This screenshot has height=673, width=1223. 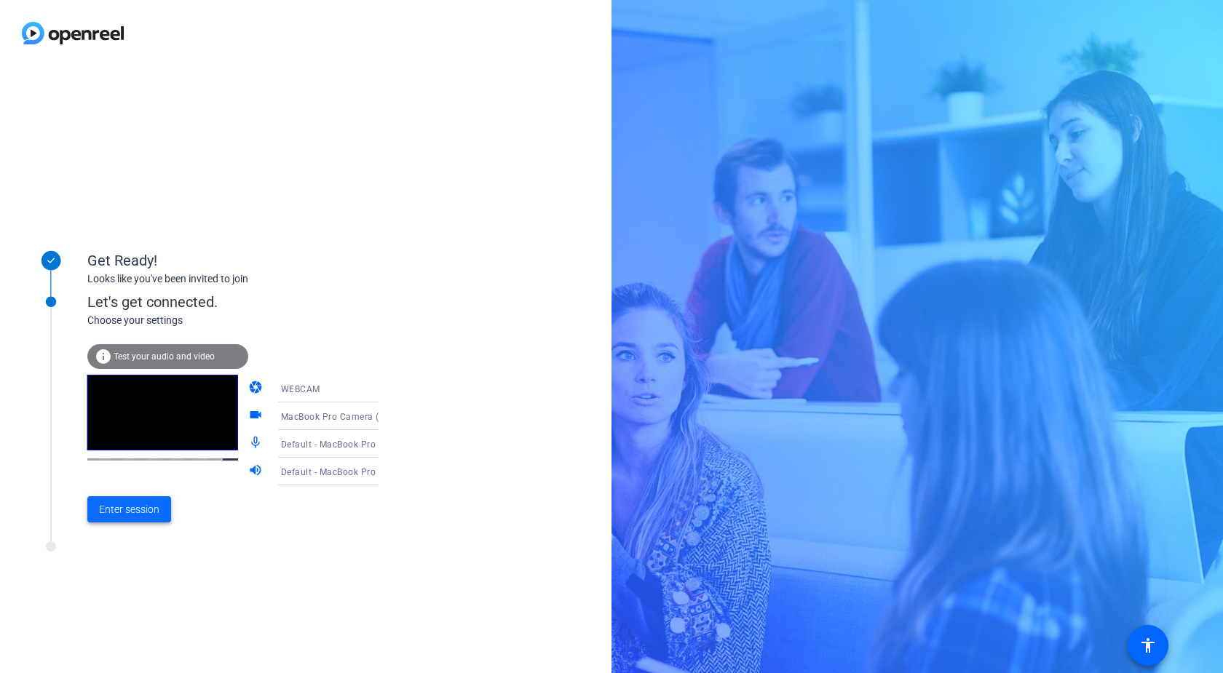 I want to click on span: WEBCAM, so click(x=301, y=389).